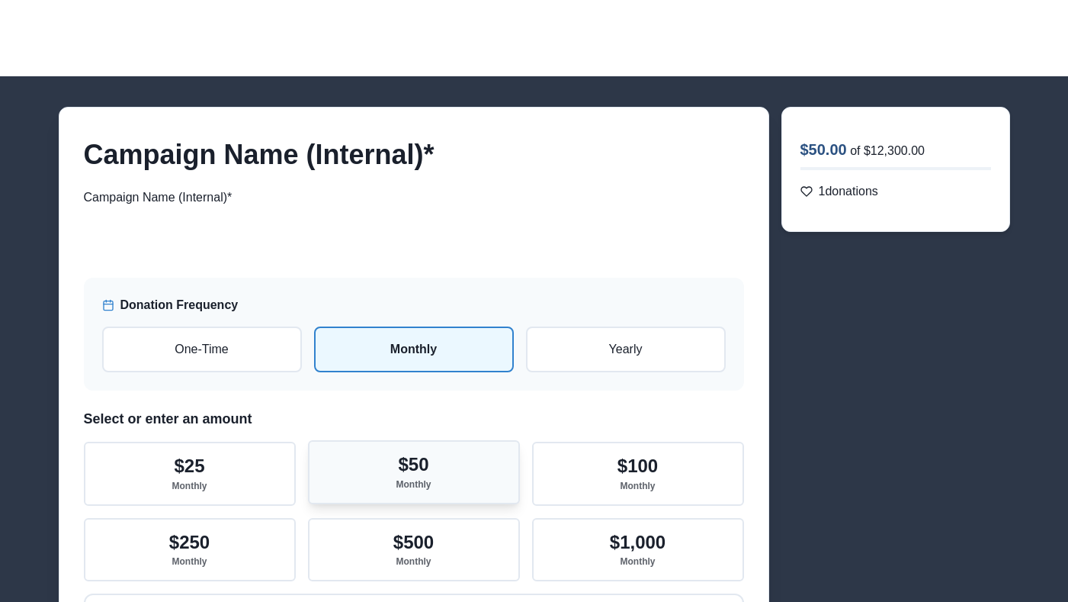 The height and width of the screenshot is (602, 1068). I want to click on button: $500Monthly, so click(414, 549).